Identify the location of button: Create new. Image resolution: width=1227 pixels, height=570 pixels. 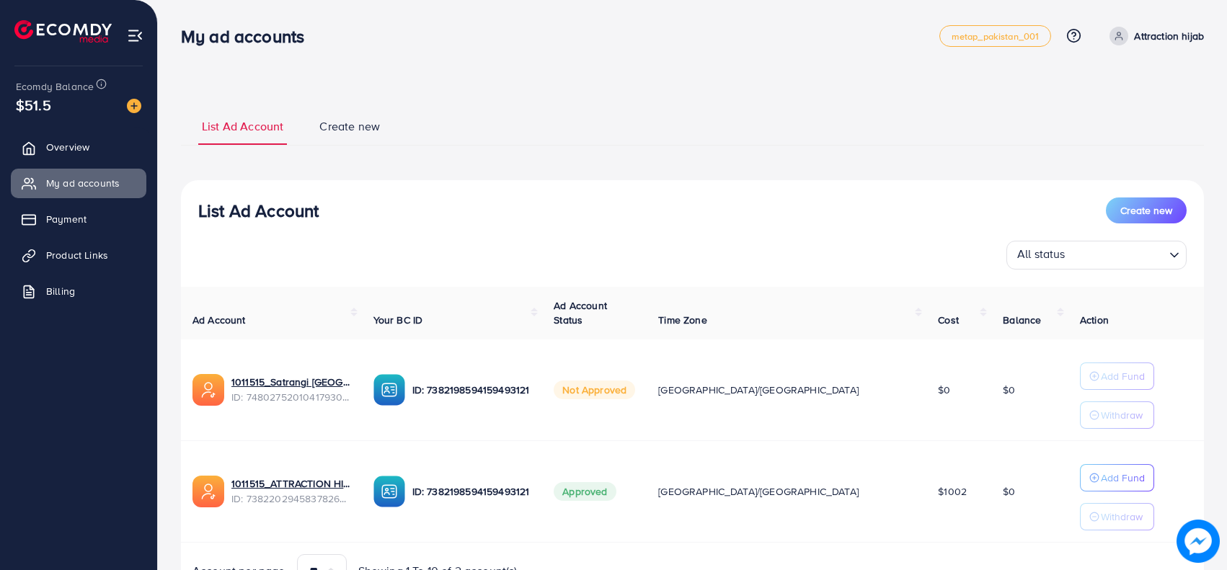
(1147, 211).